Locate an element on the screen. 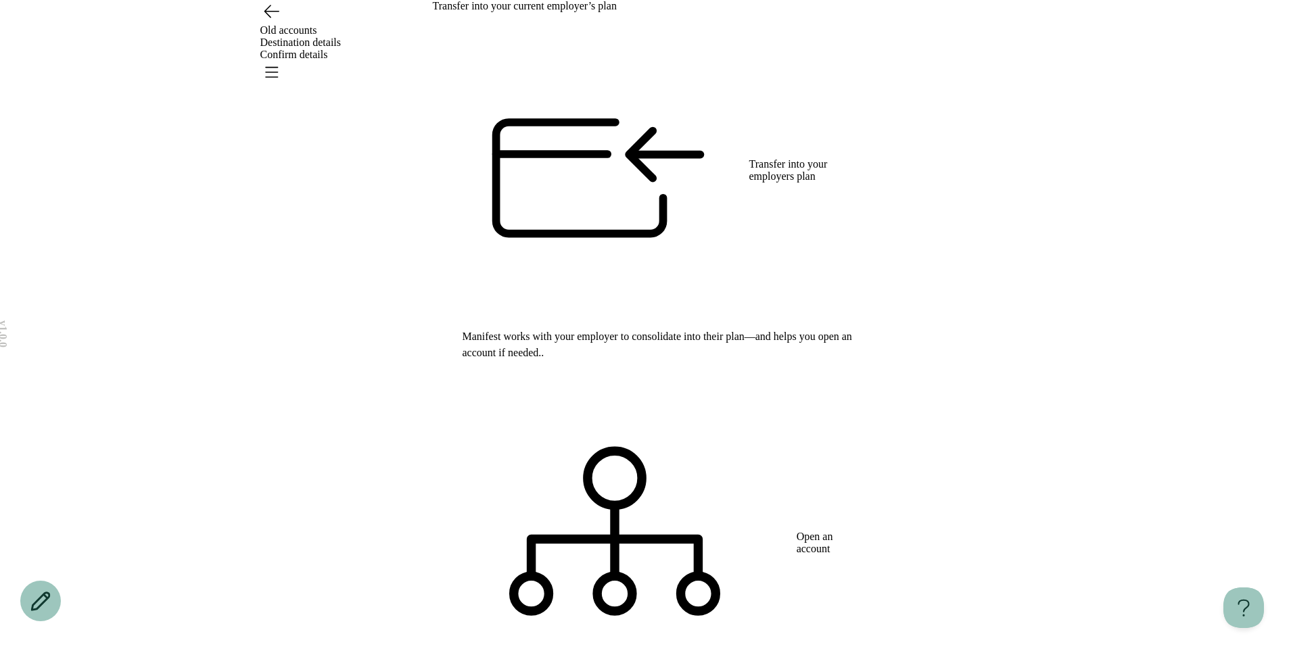  span: Old accounts is located at coordinates (289, 30).